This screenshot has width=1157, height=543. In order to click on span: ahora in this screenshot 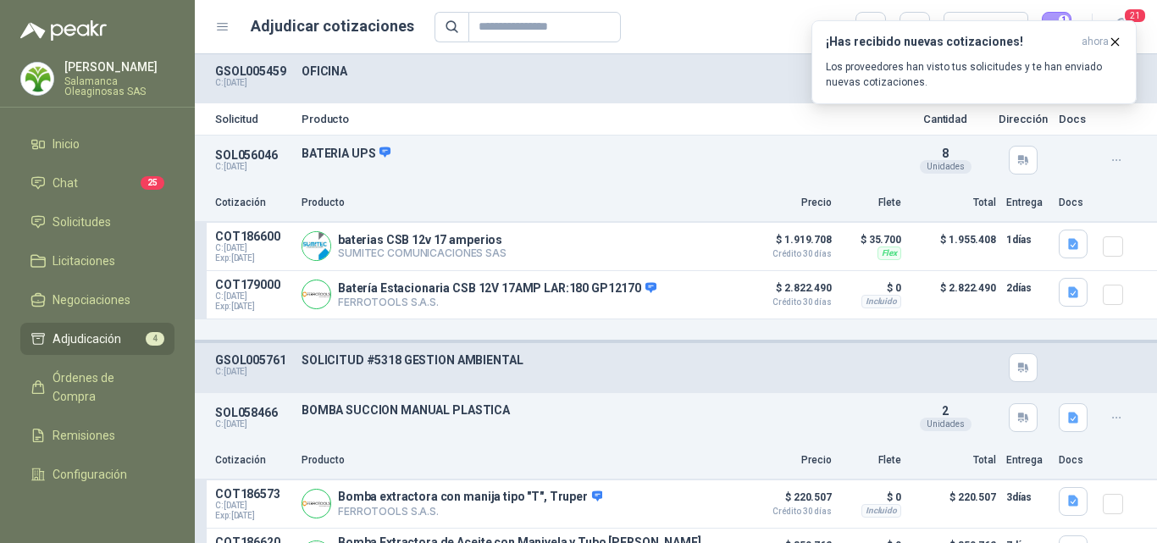, I will do `click(1095, 42)`.